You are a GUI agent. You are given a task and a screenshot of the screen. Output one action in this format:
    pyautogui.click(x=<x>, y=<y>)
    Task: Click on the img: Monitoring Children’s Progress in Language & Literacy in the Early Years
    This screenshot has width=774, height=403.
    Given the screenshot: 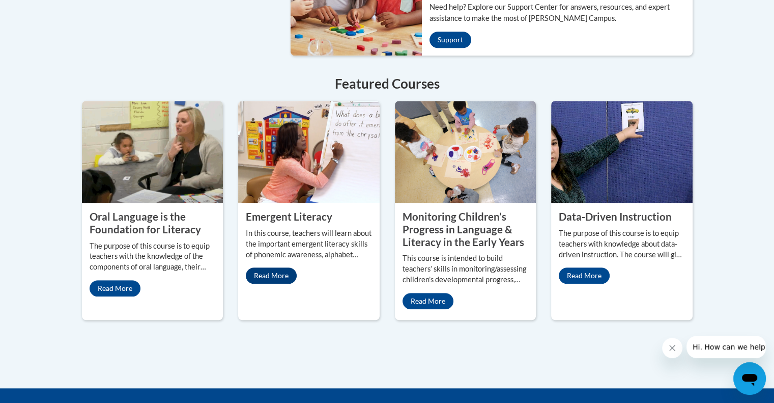 What is the action you would take?
    pyautogui.click(x=466, y=152)
    